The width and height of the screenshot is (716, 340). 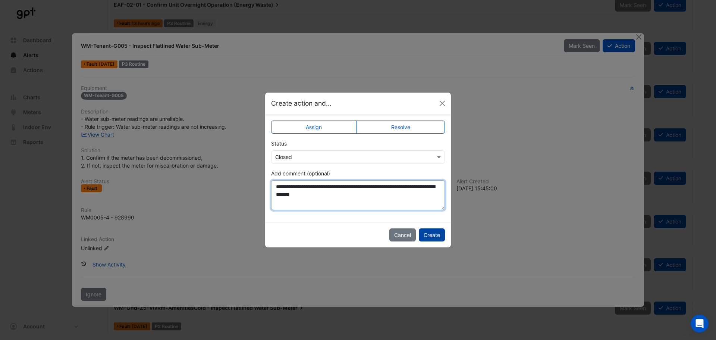 What do you see at coordinates (300, 173) in the screenshot?
I see `label: Add comment (optional)` at bounding box center [300, 173].